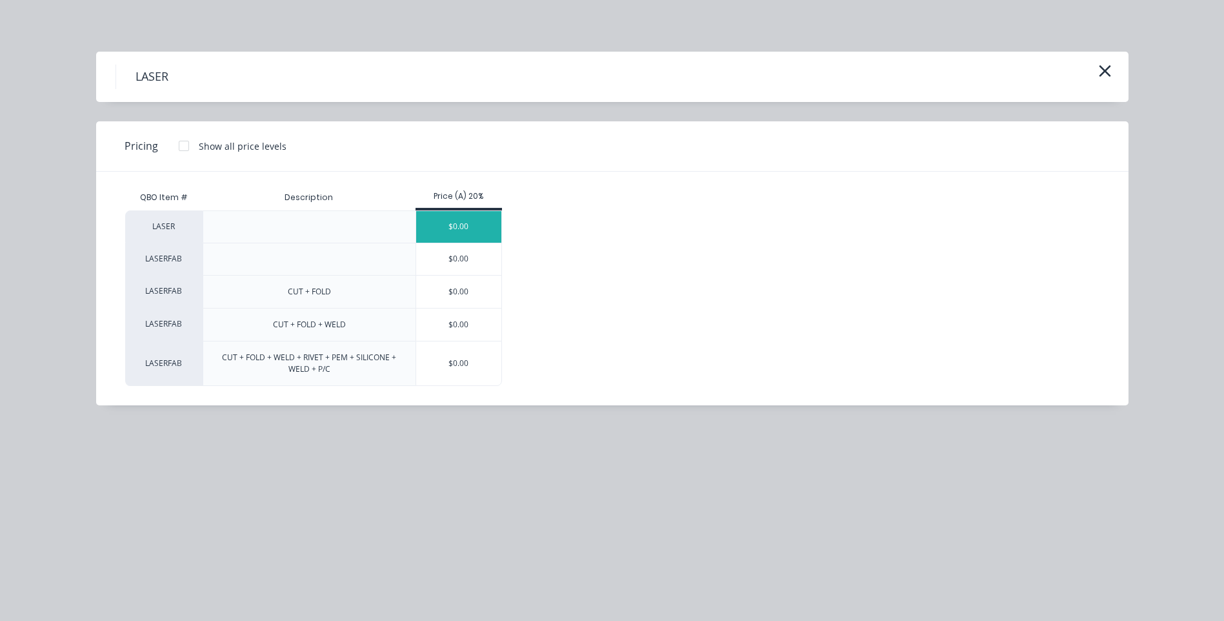 The height and width of the screenshot is (621, 1224). What do you see at coordinates (308, 197) in the screenshot?
I see `div: Description` at bounding box center [308, 197].